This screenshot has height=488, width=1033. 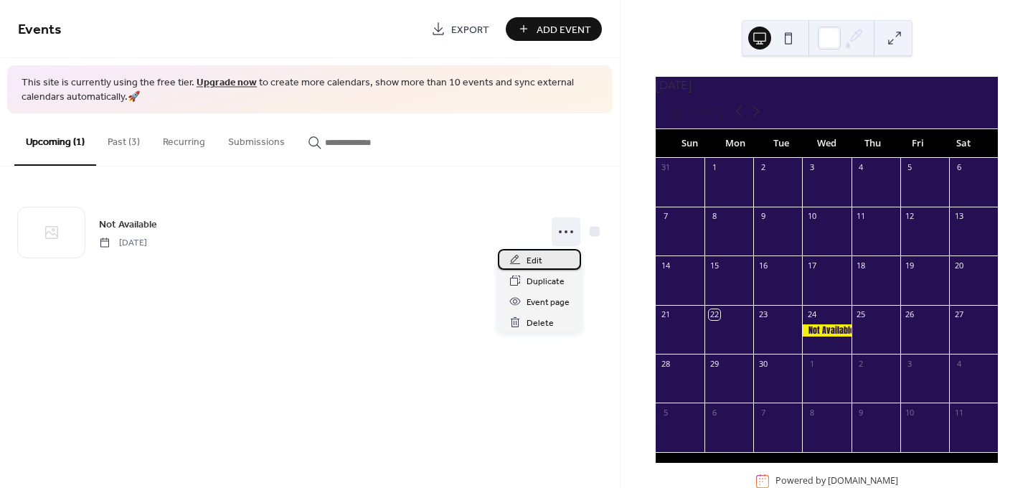 I want to click on div: 21, so click(x=665, y=314).